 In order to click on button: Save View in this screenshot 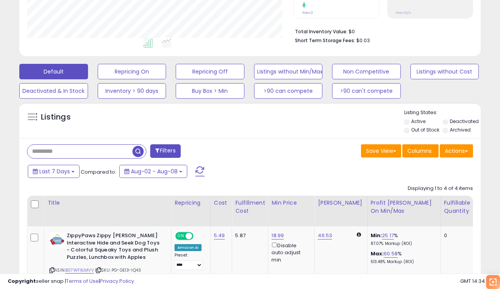, I will do `click(381, 151)`.